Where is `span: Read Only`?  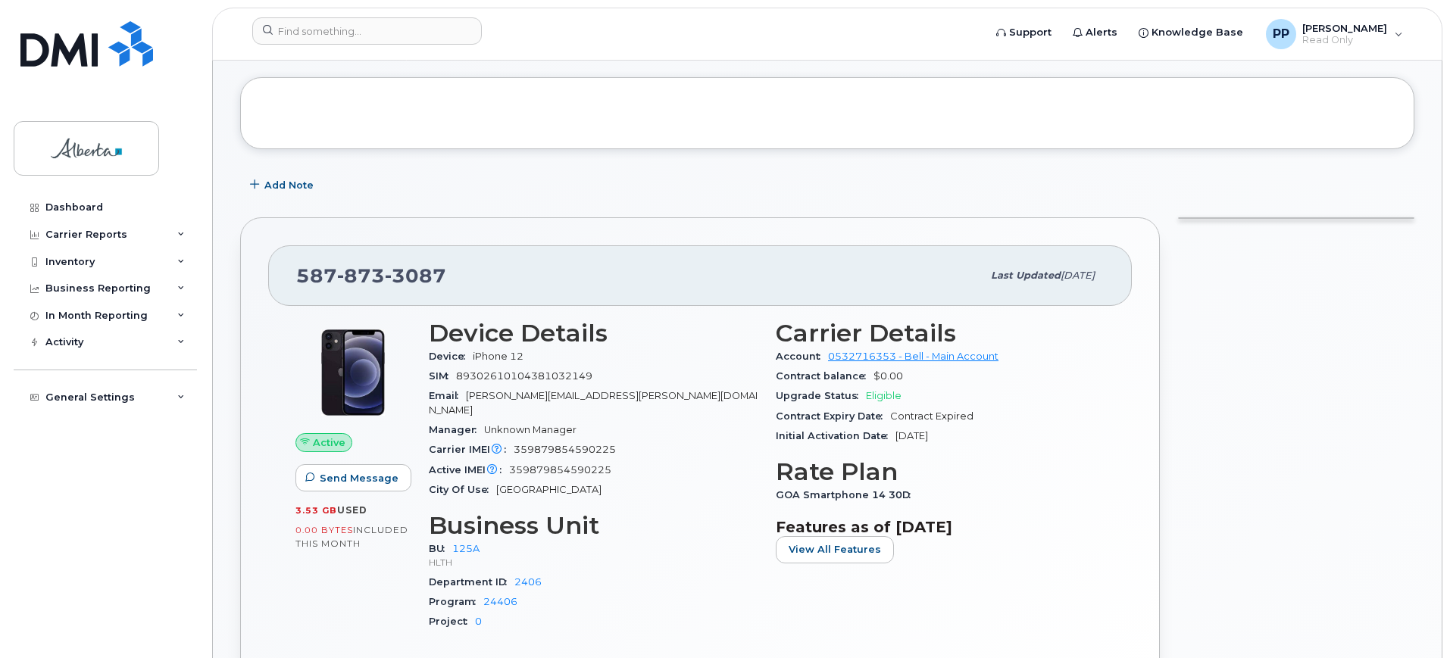
span: Read Only is located at coordinates (1344, 40).